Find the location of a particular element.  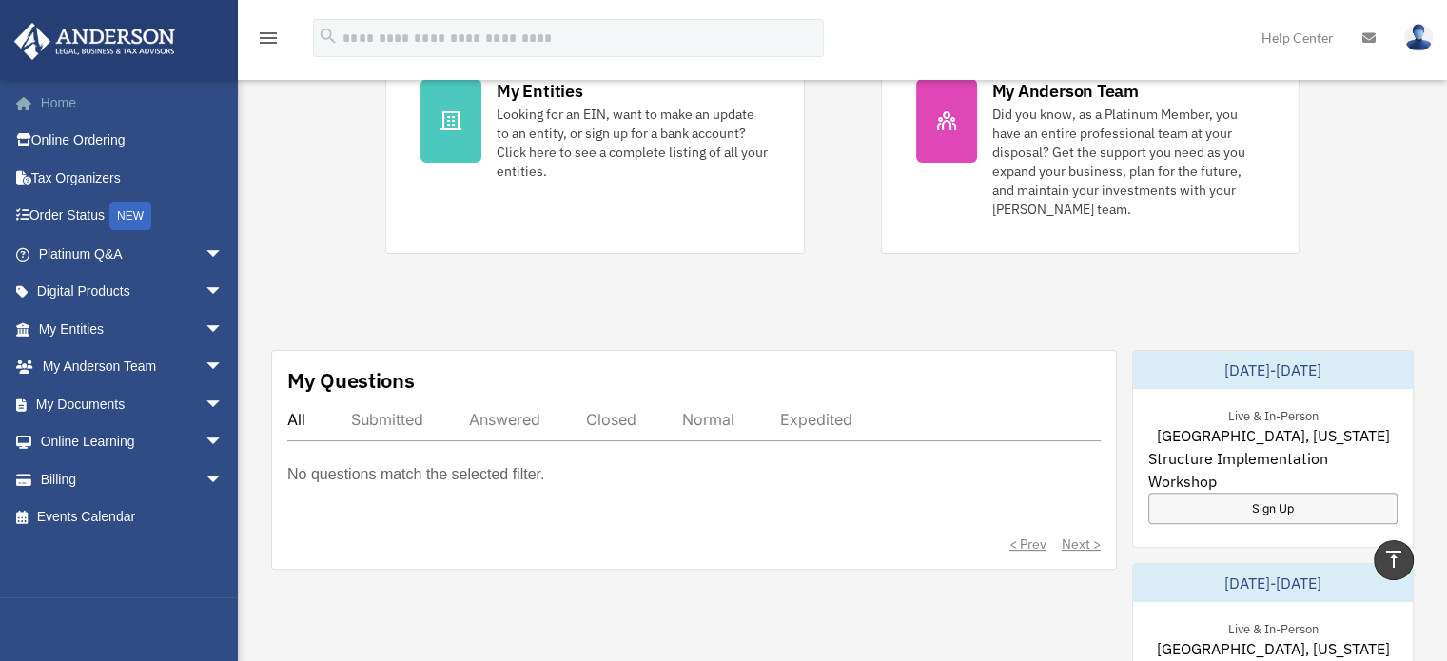

a: vertical_align_top is located at coordinates (1393, 560).